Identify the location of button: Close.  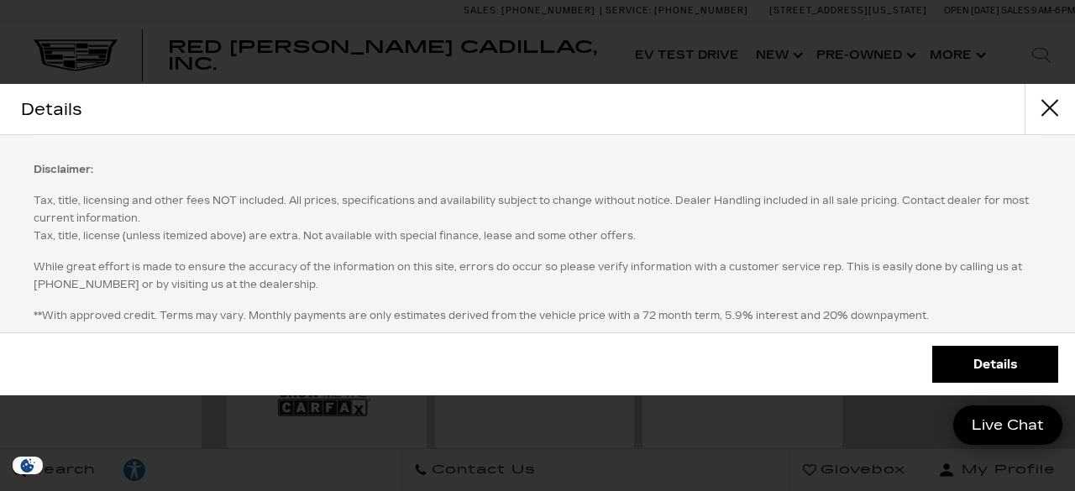
(1050, 109).